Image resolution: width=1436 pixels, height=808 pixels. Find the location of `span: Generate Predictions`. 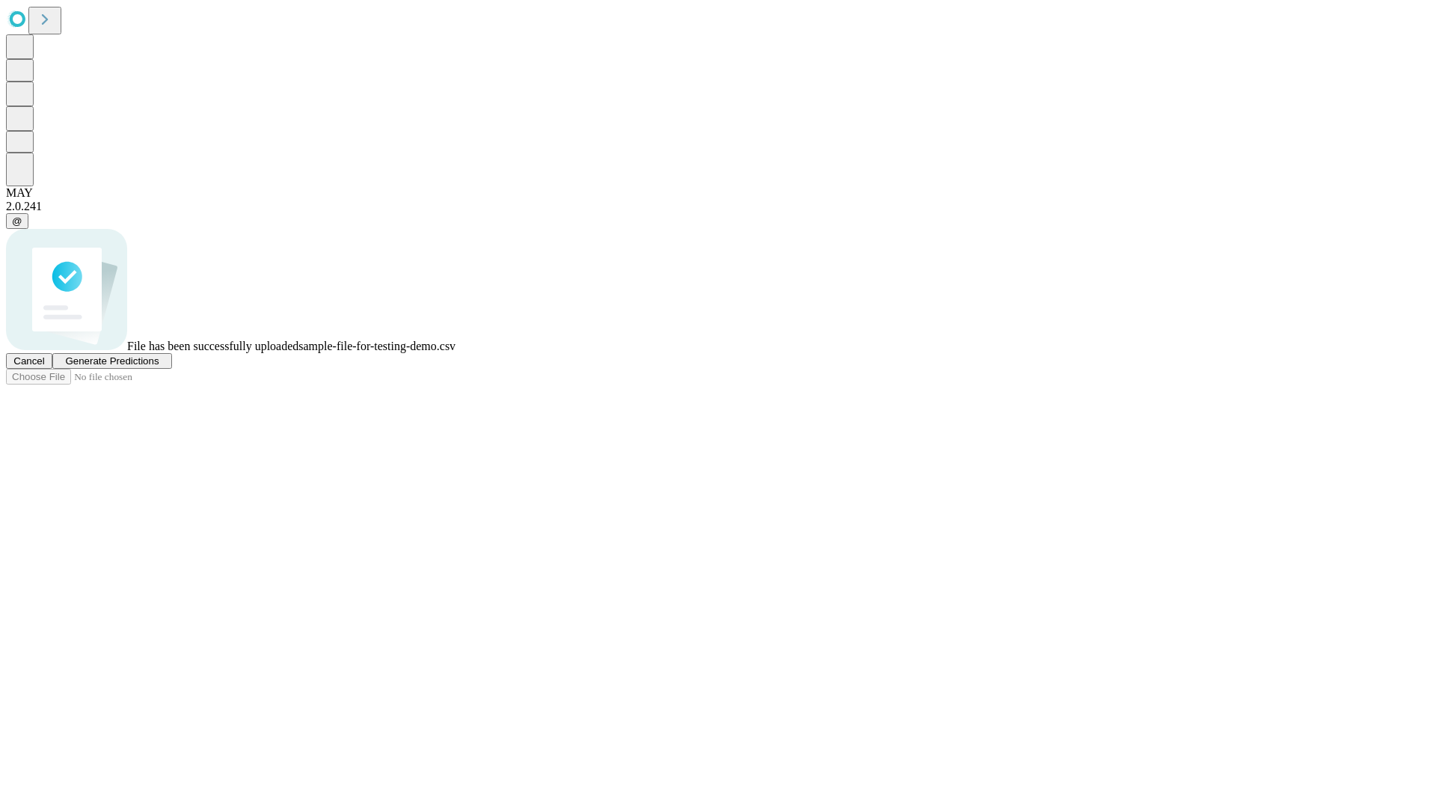

span: Generate Predictions is located at coordinates (111, 361).